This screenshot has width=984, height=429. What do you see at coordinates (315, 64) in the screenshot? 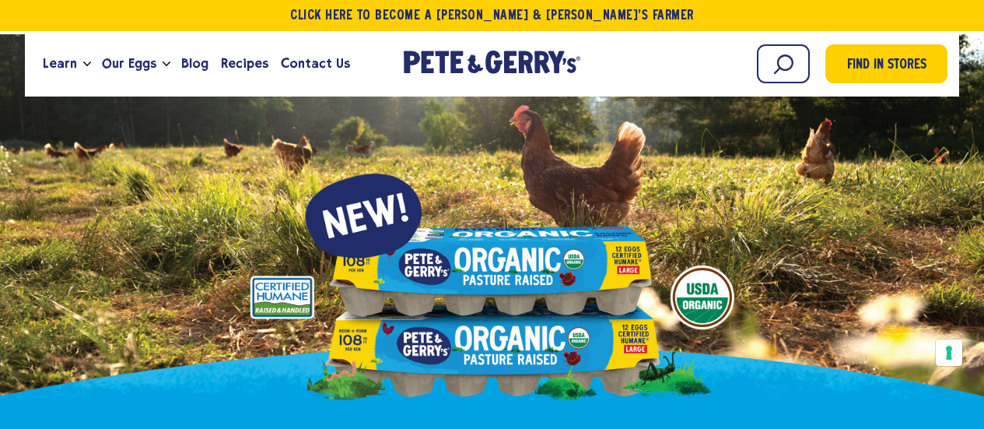
I see `a: Contact Us` at bounding box center [315, 64].